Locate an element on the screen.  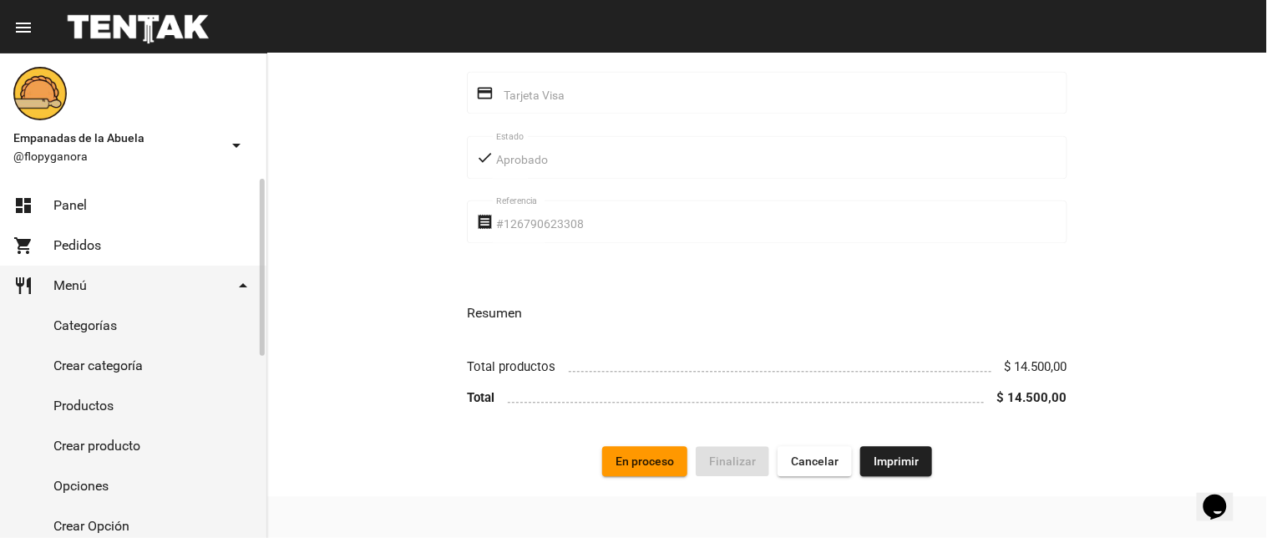
img: f0136945-ed32-4f7c-91e3-a375bc4bb2c5.png is located at coordinates (40, 94).